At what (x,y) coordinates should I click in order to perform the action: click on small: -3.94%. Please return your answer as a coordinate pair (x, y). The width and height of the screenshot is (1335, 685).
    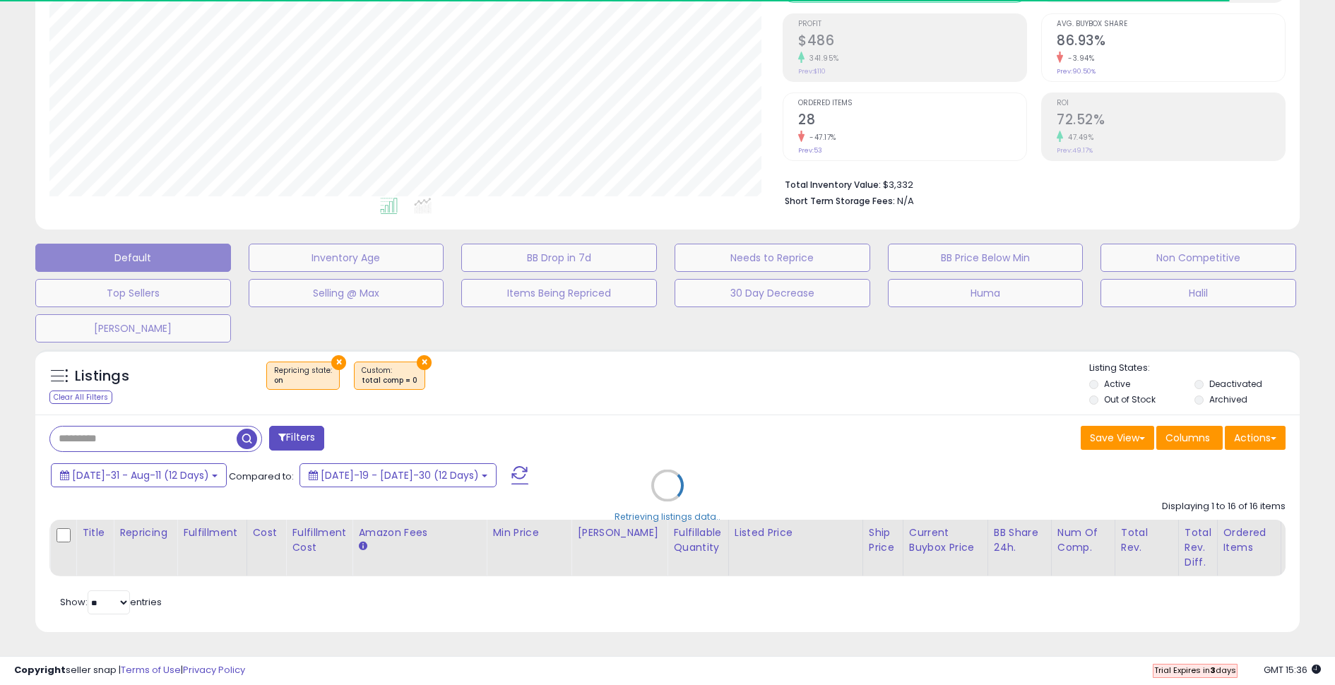
    Looking at the image, I should click on (1079, 58).